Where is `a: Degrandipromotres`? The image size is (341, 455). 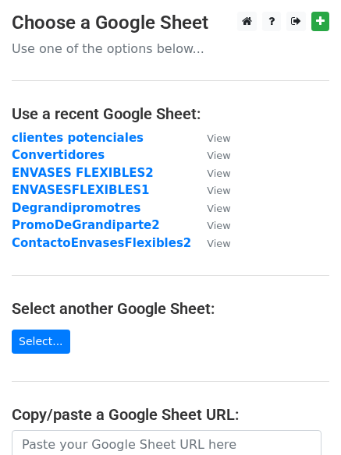 a: Degrandipromotres is located at coordinates (76, 208).